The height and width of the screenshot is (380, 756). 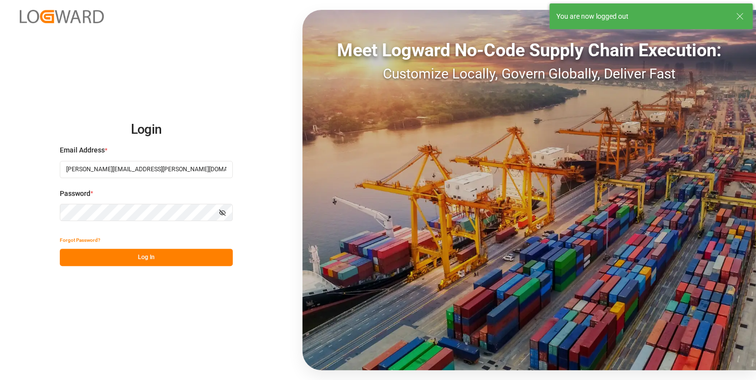 What do you see at coordinates (146, 169) in the screenshot?
I see `input: Enter your email` at bounding box center [146, 169].